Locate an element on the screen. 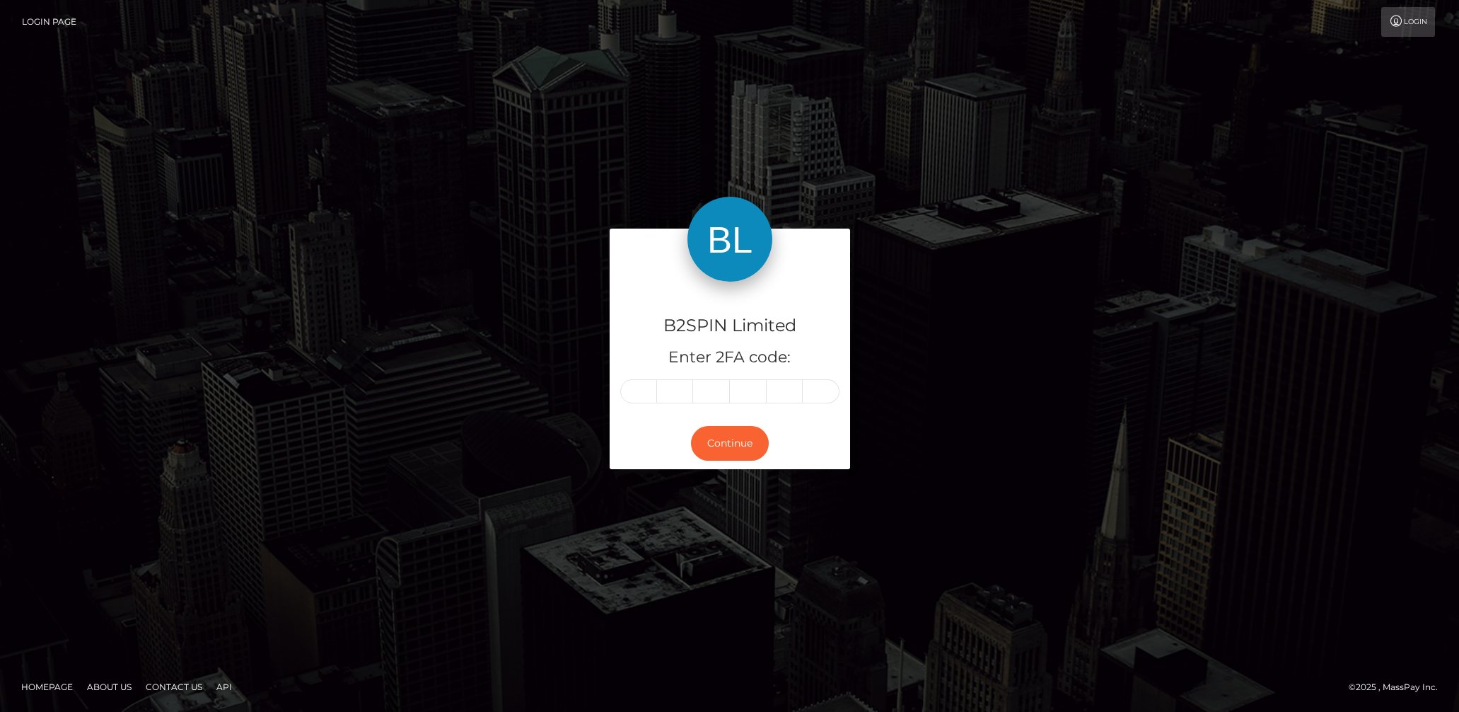  a: API is located at coordinates (224, 686).